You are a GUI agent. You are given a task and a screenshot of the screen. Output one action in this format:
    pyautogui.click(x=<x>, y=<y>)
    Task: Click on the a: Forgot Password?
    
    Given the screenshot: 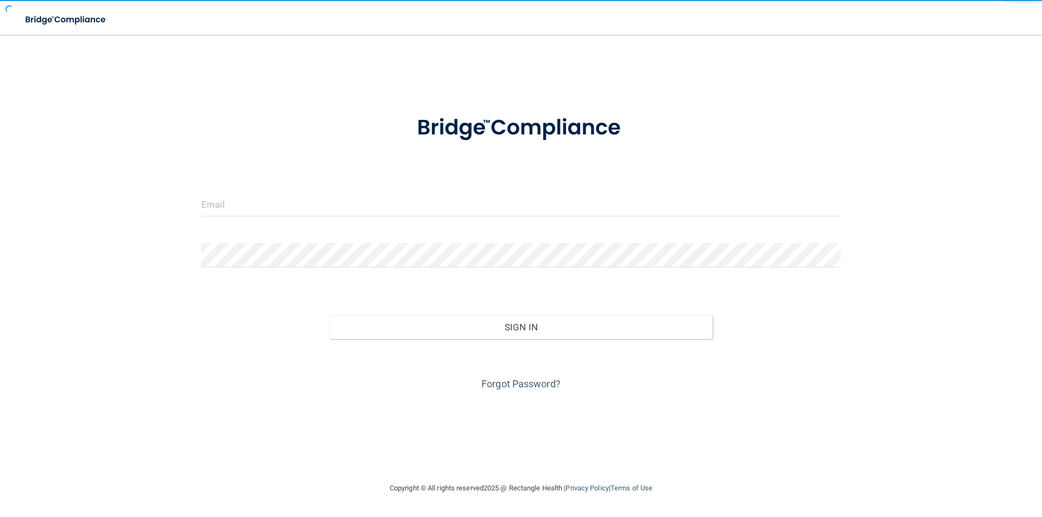 What is the action you would take?
    pyautogui.click(x=521, y=384)
    